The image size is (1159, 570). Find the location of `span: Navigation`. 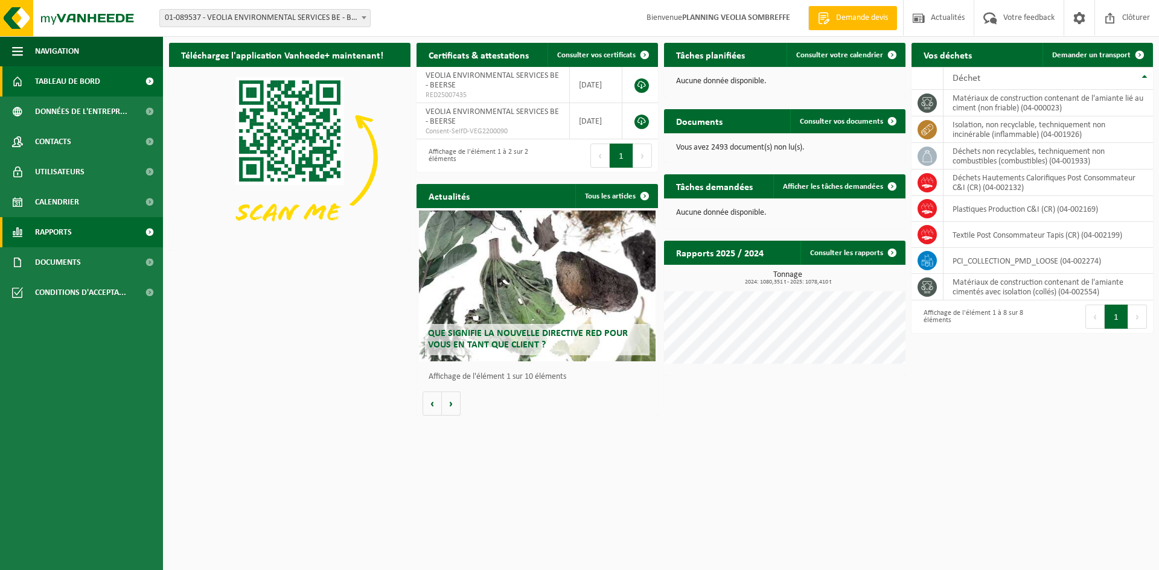

span: Navigation is located at coordinates (57, 51).